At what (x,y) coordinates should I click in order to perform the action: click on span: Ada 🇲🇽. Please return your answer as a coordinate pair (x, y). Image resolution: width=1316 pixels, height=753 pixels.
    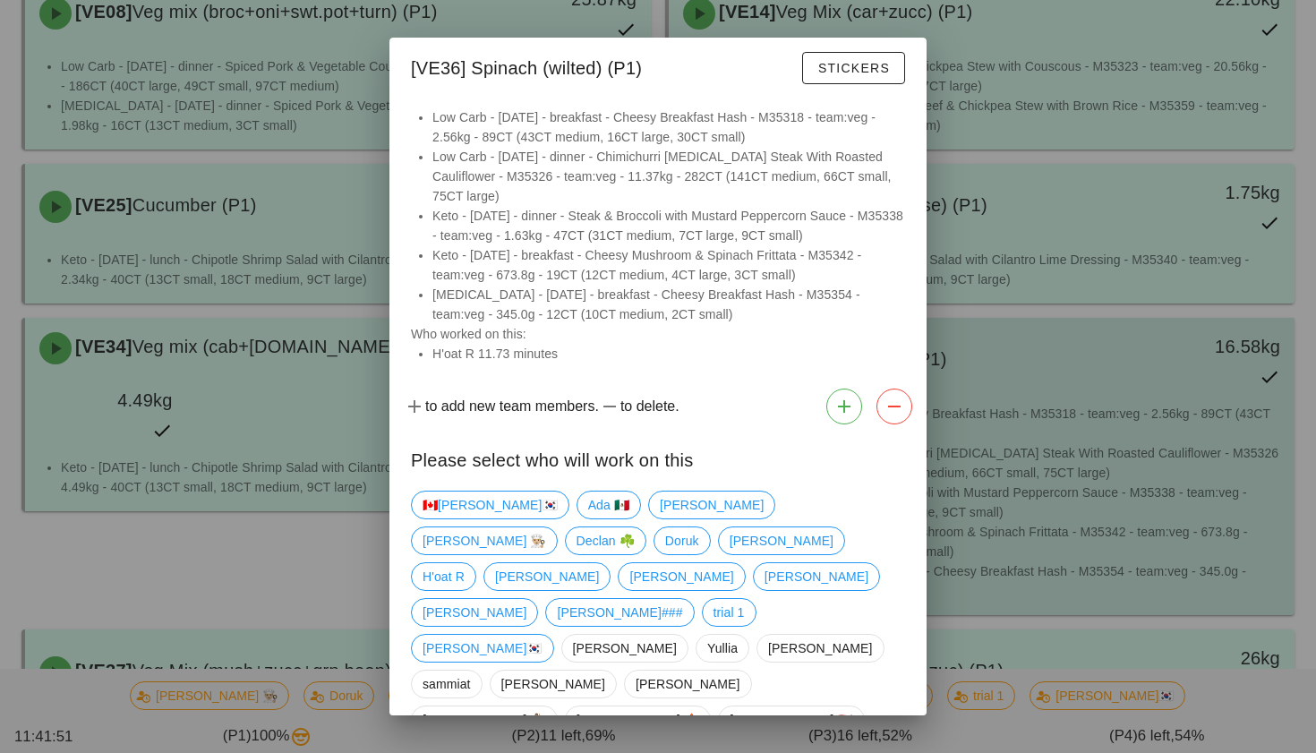
    Looking at the image, I should click on (609, 505).